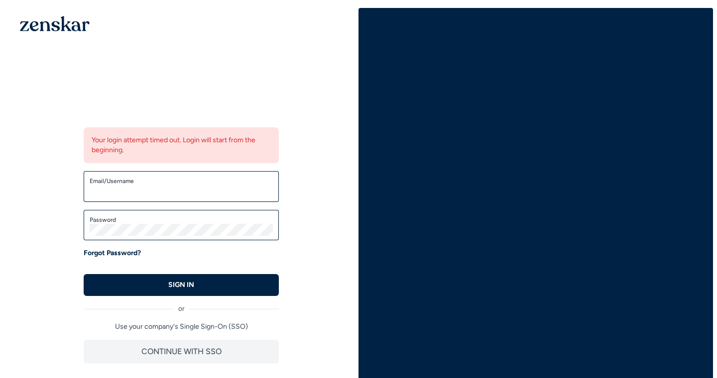 Image resolution: width=717 pixels, height=378 pixels. What do you see at coordinates (181, 352) in the screenshot?
I see `button: CONTINUE WITH SSO` at bounding box center [181, 352].